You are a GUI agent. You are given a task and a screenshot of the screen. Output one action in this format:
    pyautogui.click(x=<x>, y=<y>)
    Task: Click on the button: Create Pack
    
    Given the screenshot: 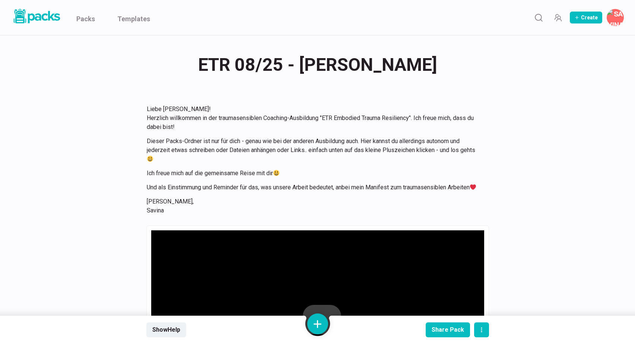 What is the action you would take?
    pyautogui.click(x=586, y=18)
    